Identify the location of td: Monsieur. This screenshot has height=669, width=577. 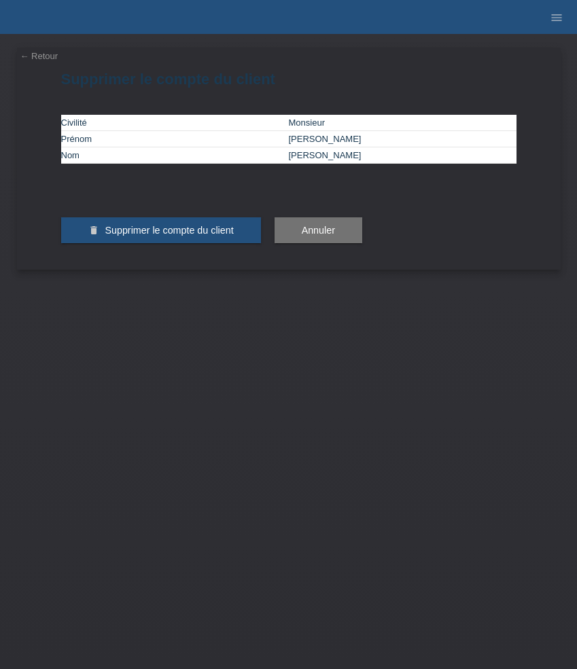
(402, 123).